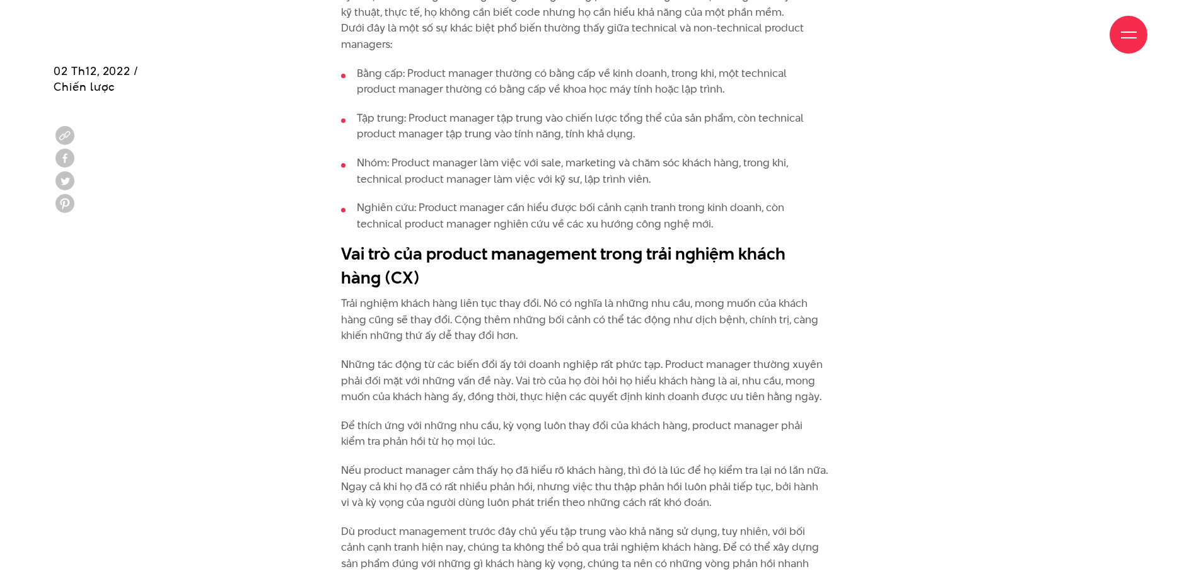 The height and width of the screenshot is (574, 1201). I want to click on p: Những tác động từ các biến đổi ấy tới doanh nghiệp rất phức tạp. Product manager thường xuyên phả..., so click(584, 381).